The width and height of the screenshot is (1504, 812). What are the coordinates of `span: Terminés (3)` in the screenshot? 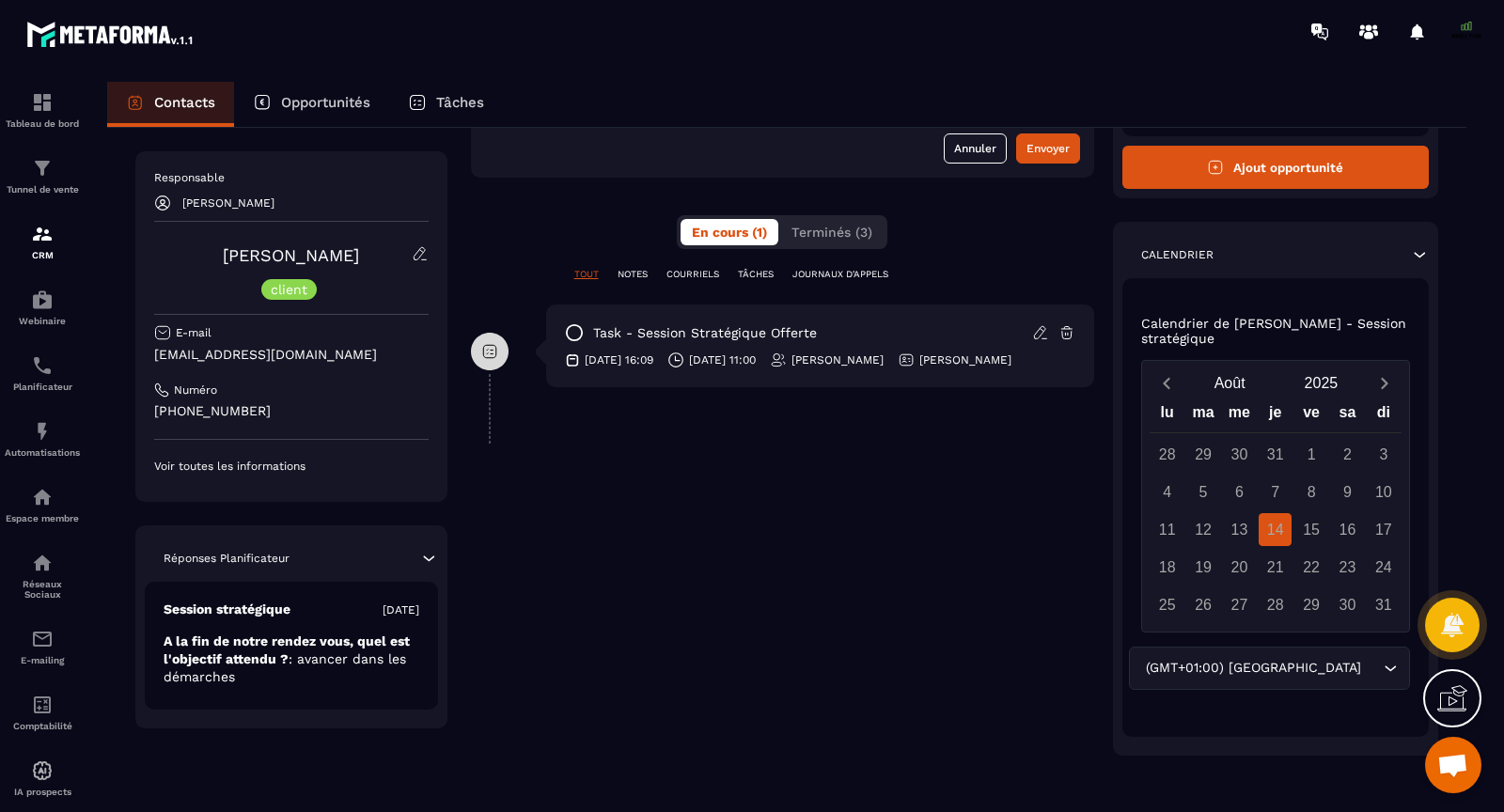 It's located at (832, 232).